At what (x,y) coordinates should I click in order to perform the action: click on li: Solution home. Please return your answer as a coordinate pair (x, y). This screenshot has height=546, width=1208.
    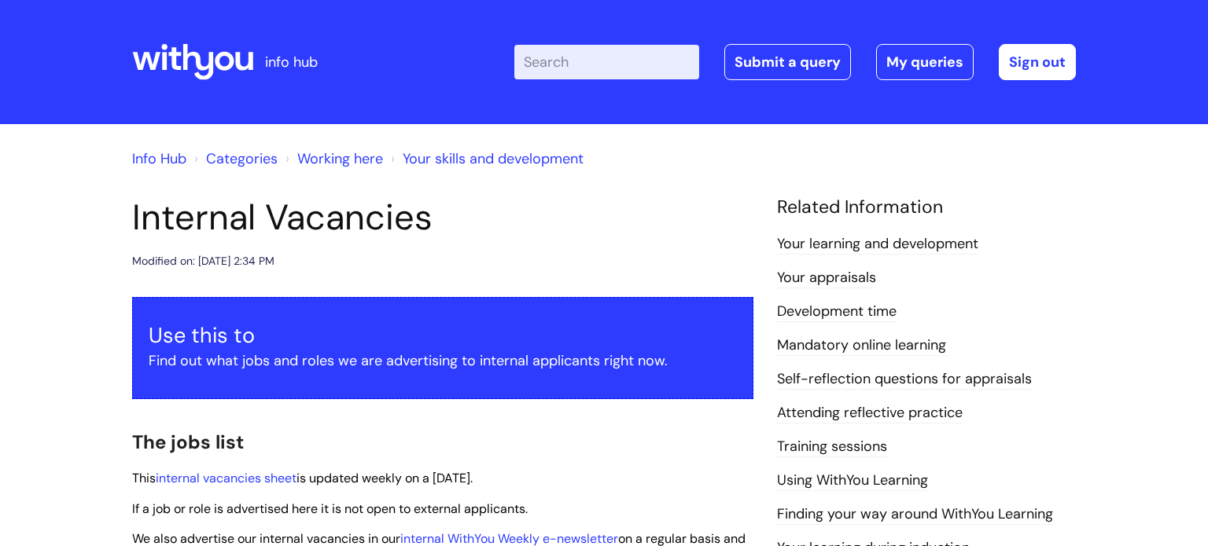
    Looking at the image, I should click on (234, 159).